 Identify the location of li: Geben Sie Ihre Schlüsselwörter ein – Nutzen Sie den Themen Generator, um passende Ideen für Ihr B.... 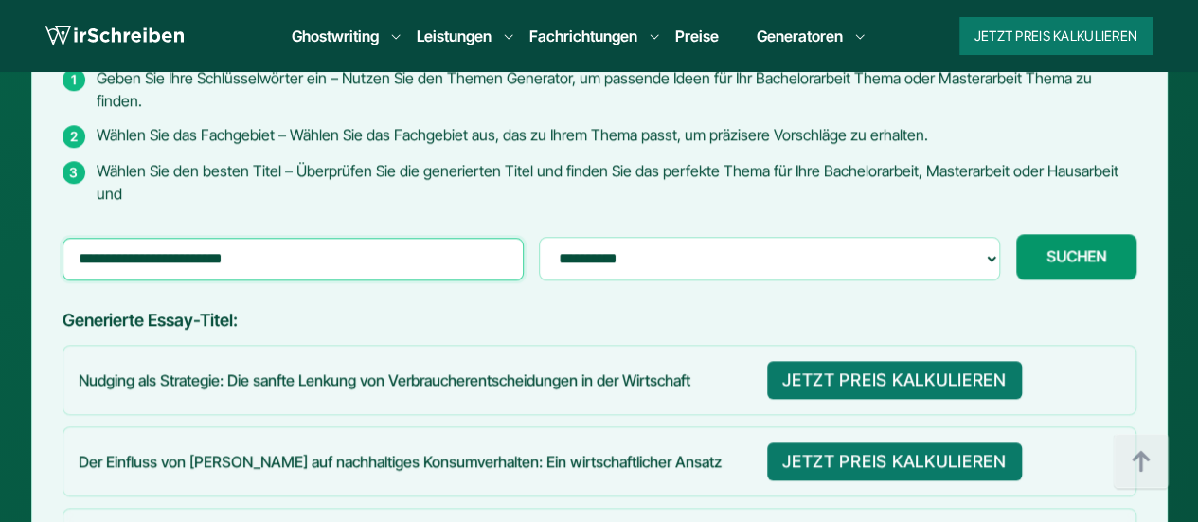
(599, 89).